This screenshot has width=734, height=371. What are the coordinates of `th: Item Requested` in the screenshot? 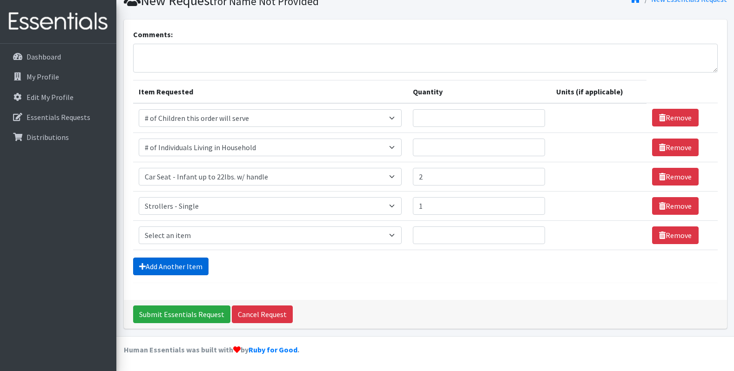 It's located at (270, 92).